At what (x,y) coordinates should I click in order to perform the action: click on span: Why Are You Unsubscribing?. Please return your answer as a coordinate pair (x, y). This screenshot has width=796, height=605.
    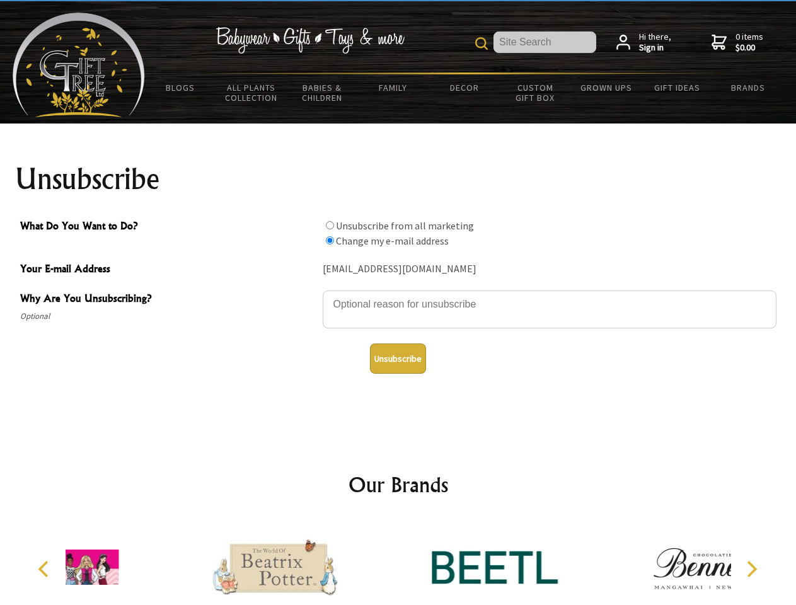
    Looking at the image, I should click on (168, 299).